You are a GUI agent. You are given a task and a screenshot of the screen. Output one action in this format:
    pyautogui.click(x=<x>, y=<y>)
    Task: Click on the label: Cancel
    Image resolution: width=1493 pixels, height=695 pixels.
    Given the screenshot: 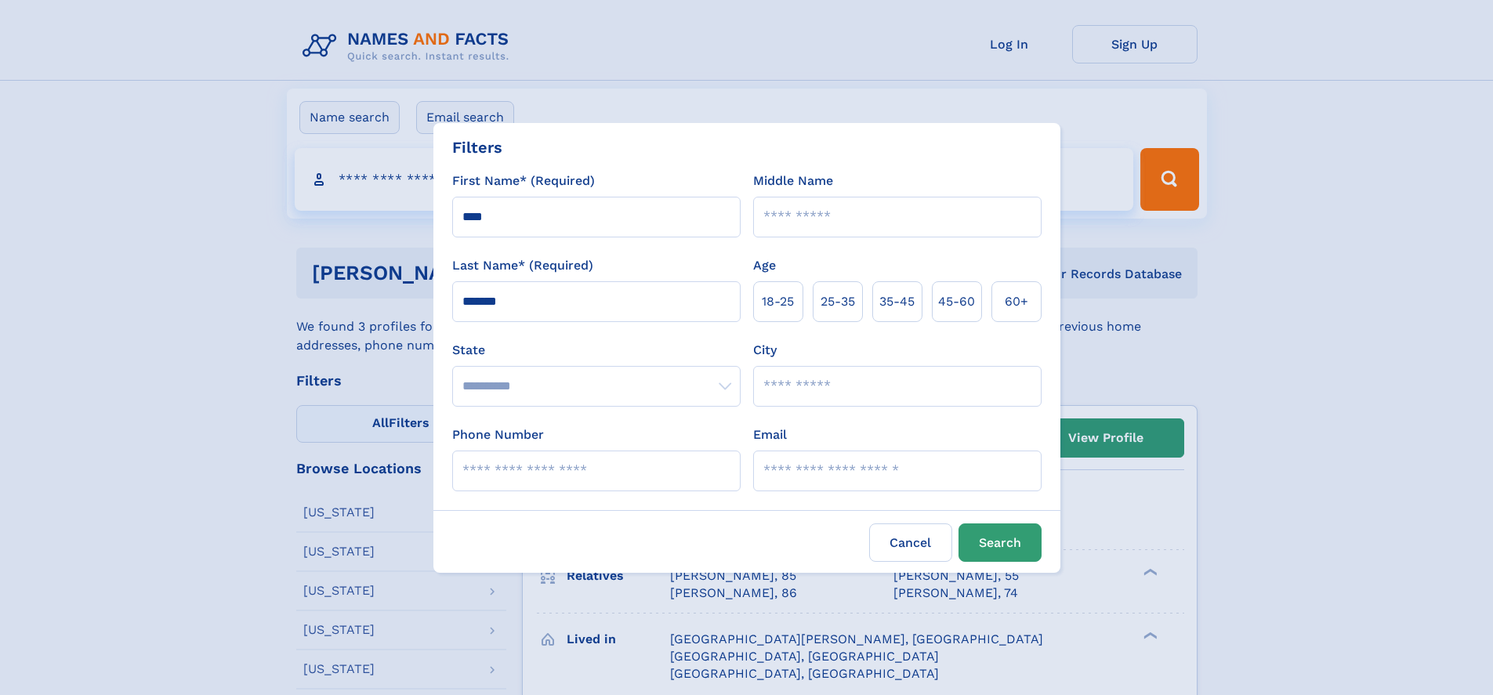 What is the action you would take?
    pyautogui.click(x=910, y=542)
    